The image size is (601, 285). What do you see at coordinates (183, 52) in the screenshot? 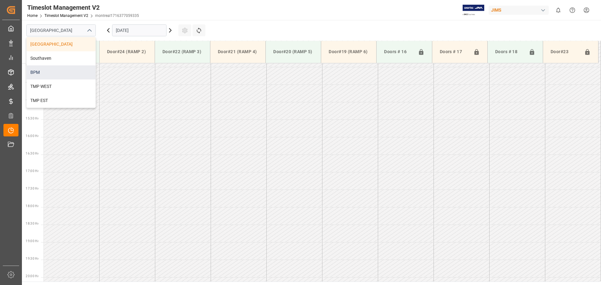
I see `div: Door#22 (RAMP 3)` at bounding box center [183, 52].